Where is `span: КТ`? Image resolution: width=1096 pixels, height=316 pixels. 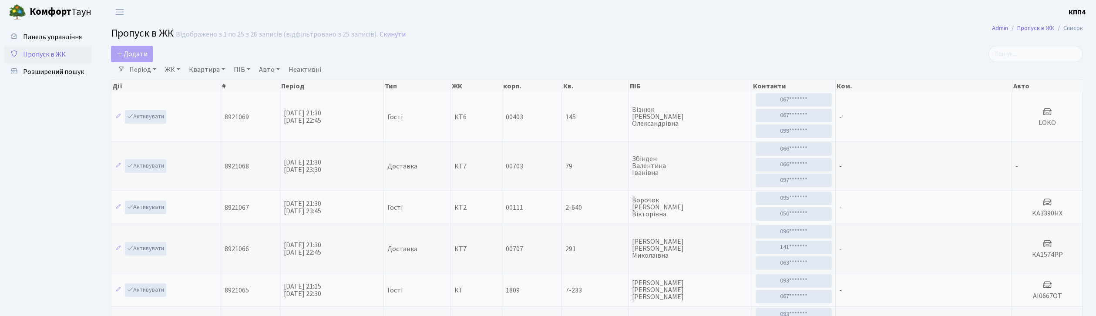 span: КТ is located at coordinates (476, 290).